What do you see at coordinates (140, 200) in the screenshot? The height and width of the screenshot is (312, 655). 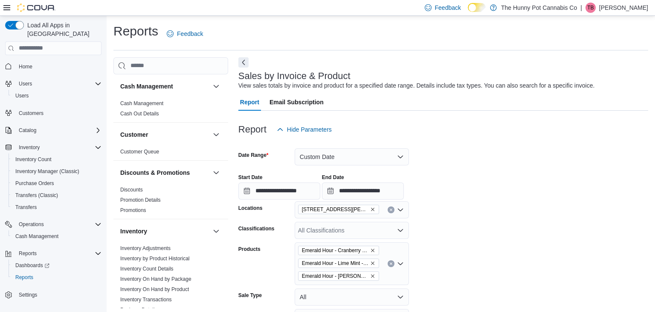 I see `a: Promotion Details` at bounding box center [140, 200].